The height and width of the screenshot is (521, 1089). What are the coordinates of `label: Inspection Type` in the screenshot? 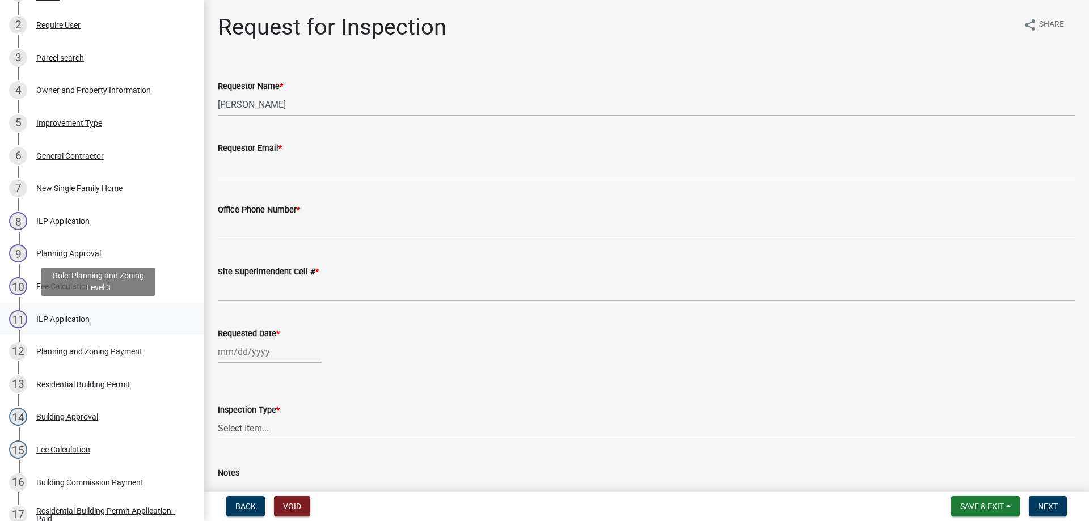 It's located at (248, 411).